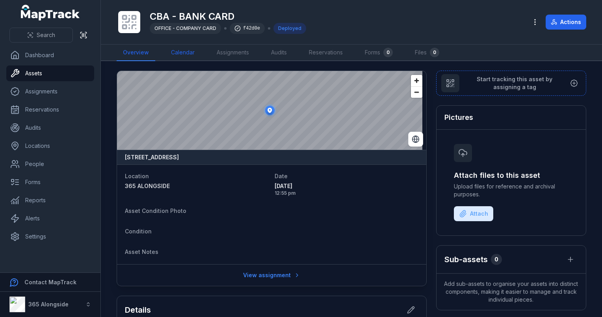 Image resolution: width=602 pixels, height=317 pixels. Describe the element at coordinates (48, 304) in the screenshot. I see `strong: 365 Alongside` at that location.